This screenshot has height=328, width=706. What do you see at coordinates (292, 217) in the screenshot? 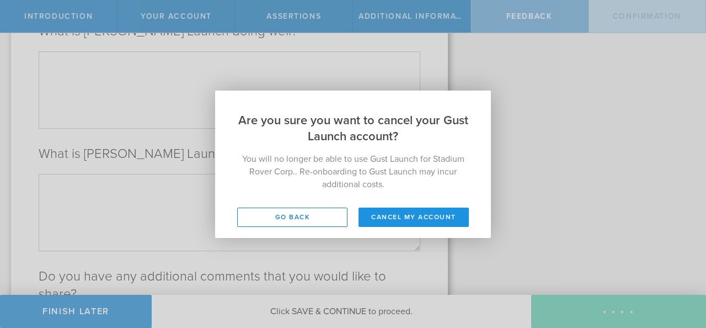
I see `button: Go back` at bounding box center [292, 217].